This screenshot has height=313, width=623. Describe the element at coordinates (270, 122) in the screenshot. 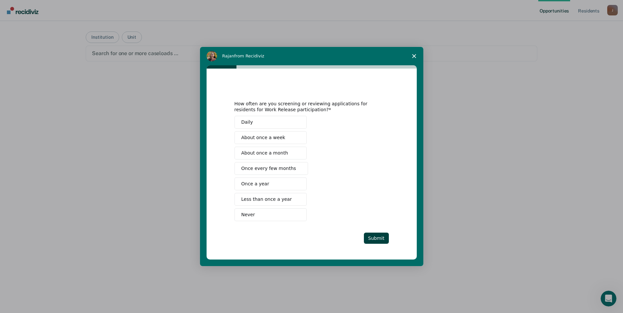

I see `button: Daily` at that location.